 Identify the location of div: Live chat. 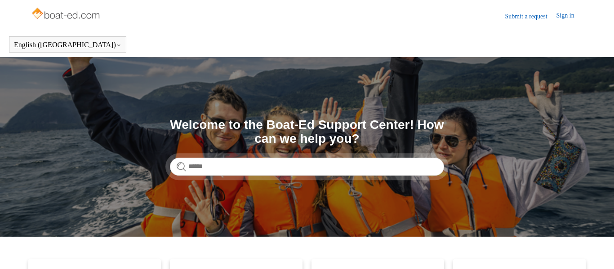
(603, 258).